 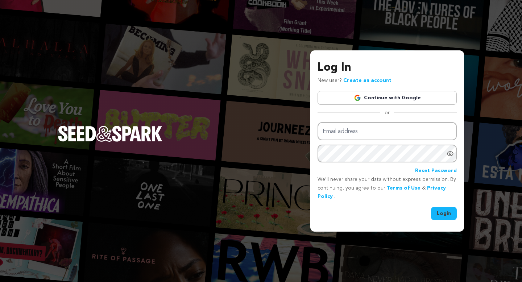 What do you see at coordinates (110, 134) in the screenshot?
I see `img: Seed&Spark Logo` at bounding box center [110, 134].